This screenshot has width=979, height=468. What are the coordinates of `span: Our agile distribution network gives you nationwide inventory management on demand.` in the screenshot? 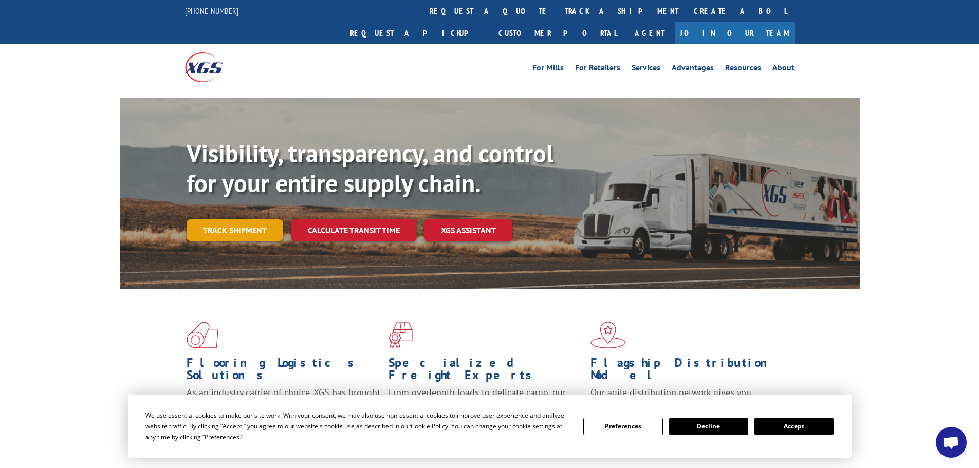 It's located at (685, 398).